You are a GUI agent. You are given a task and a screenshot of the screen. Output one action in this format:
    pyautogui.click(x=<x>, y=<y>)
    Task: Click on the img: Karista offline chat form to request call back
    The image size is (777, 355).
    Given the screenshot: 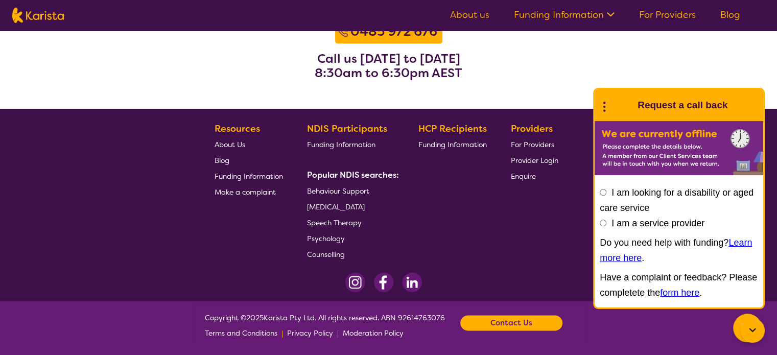 What is the action you would take?
    pyautogui.click(x=679, y=148)
    